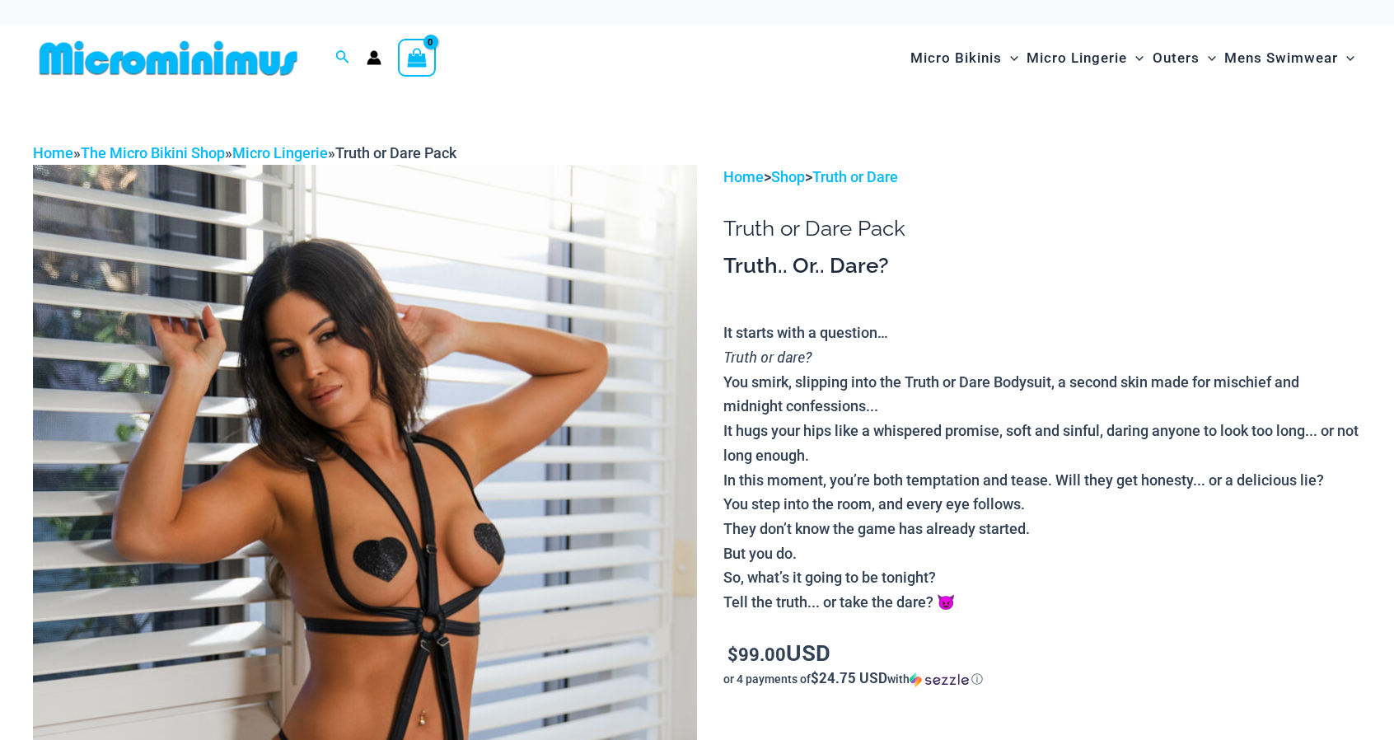  Describe the element at coordinates (168, 58) in the screenshot. I see `img: MM SHOP LOGO FLAT` at that location.